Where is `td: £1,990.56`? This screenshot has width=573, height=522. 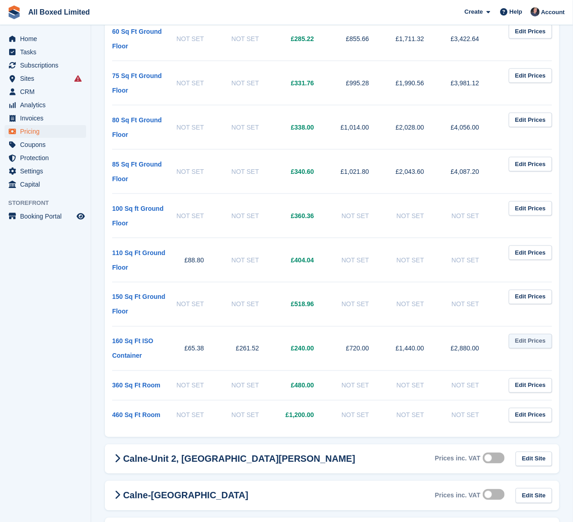
td: £1,990.56 is located at coordinates (415, 83).